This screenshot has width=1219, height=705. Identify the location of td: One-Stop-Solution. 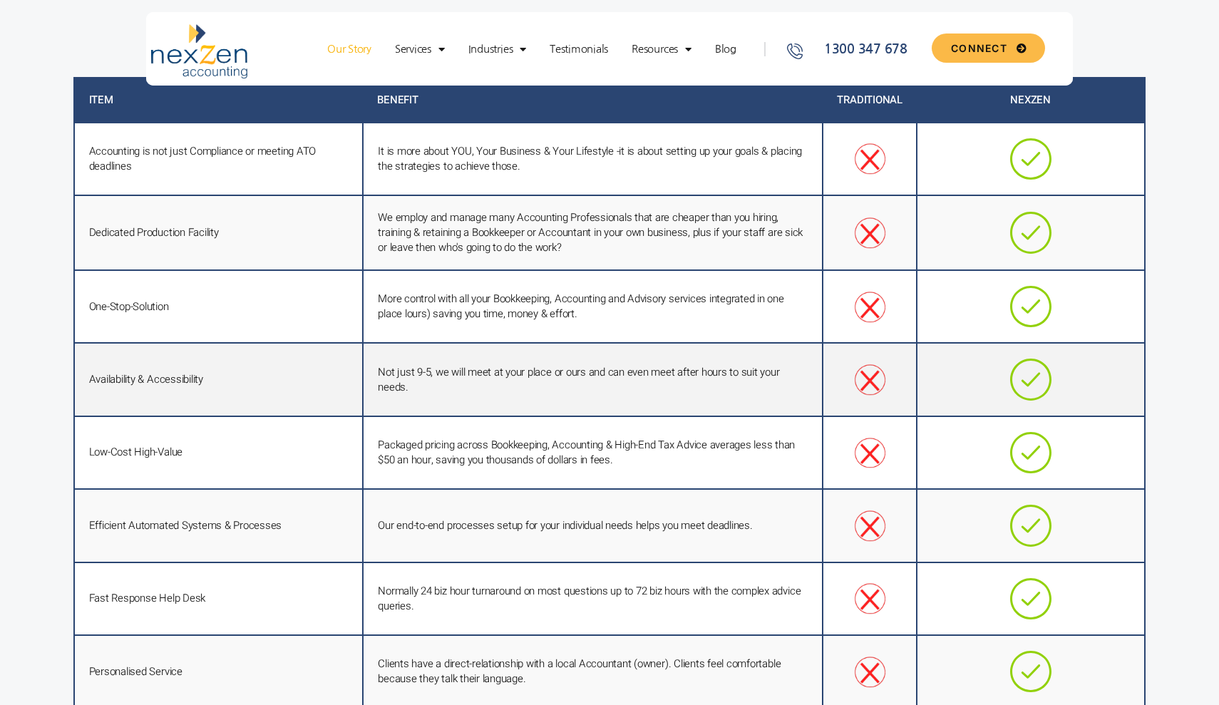
(219, 306).